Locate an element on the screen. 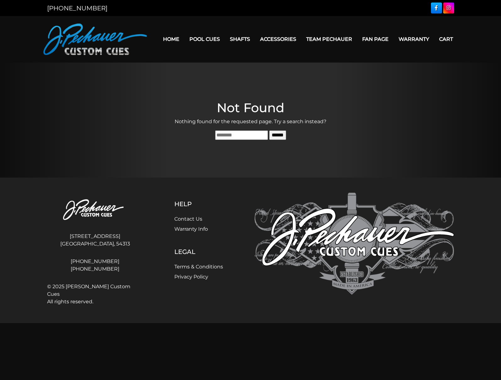  a: Team Pechauer is located at coordinates (329, 39).